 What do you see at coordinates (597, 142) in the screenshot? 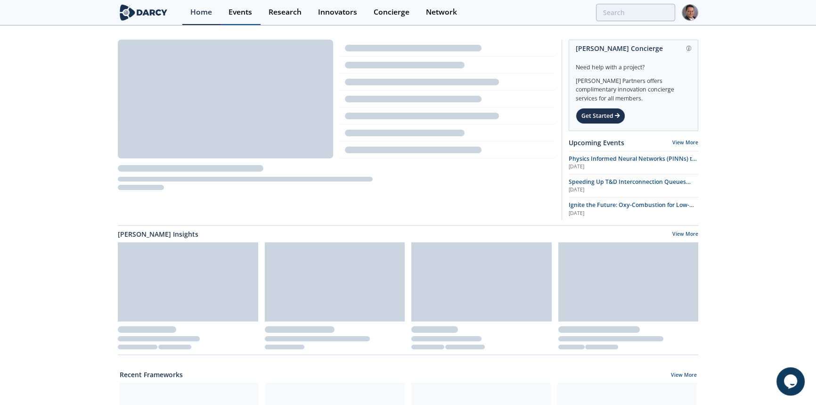
I see `a: Upcoming Events` at bounding box center [597, 142].